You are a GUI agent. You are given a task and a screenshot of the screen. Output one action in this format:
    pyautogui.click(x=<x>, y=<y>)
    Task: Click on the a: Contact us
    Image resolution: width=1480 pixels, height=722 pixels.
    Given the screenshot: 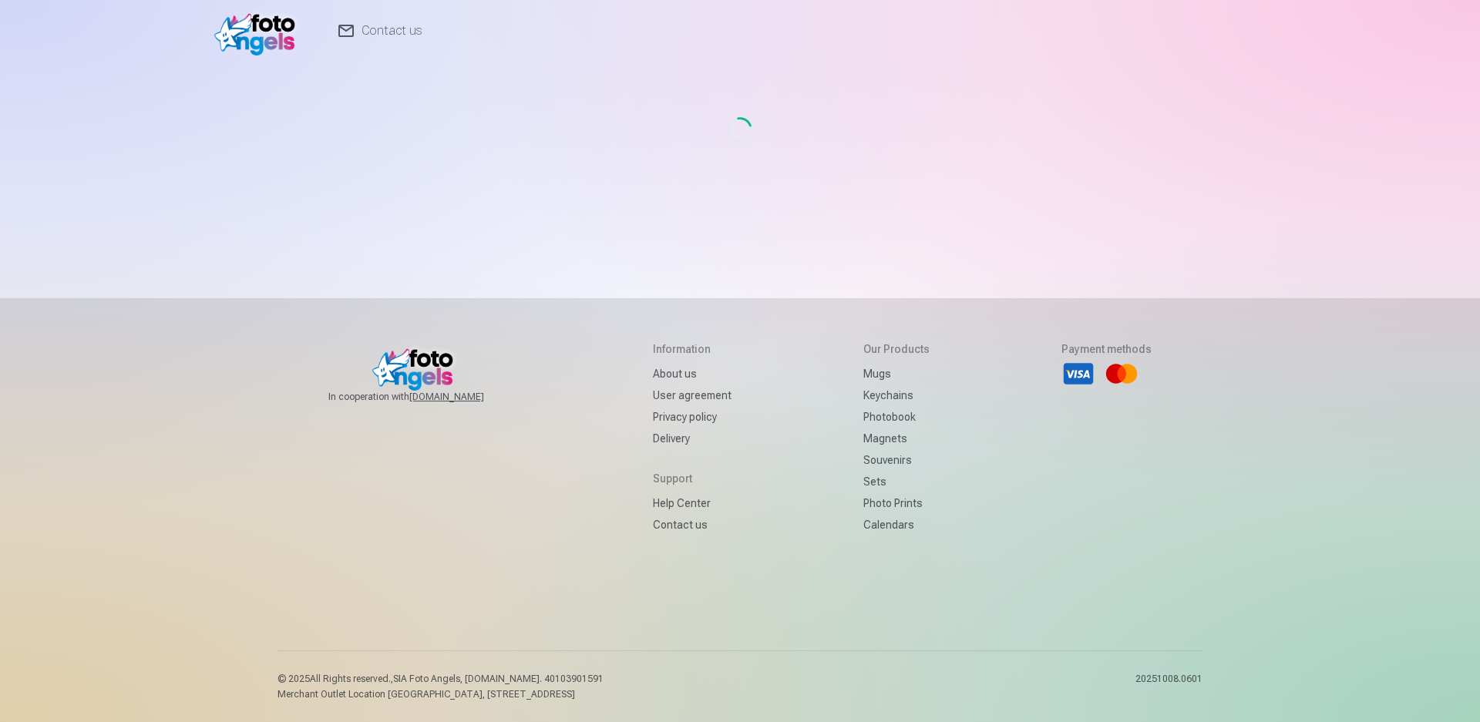 What is the action you would take?
    pyautogui.click(x=692, y=525)
    